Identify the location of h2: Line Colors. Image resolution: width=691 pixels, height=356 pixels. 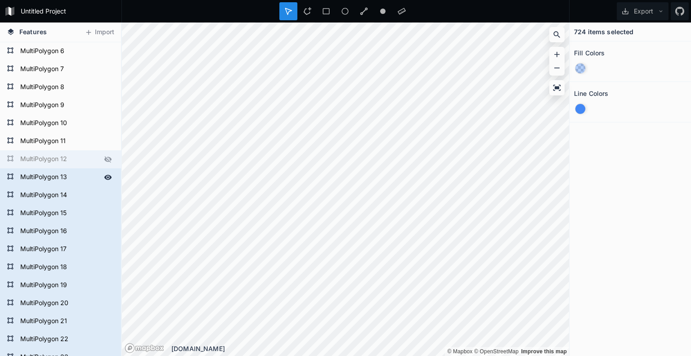
(591, 93).